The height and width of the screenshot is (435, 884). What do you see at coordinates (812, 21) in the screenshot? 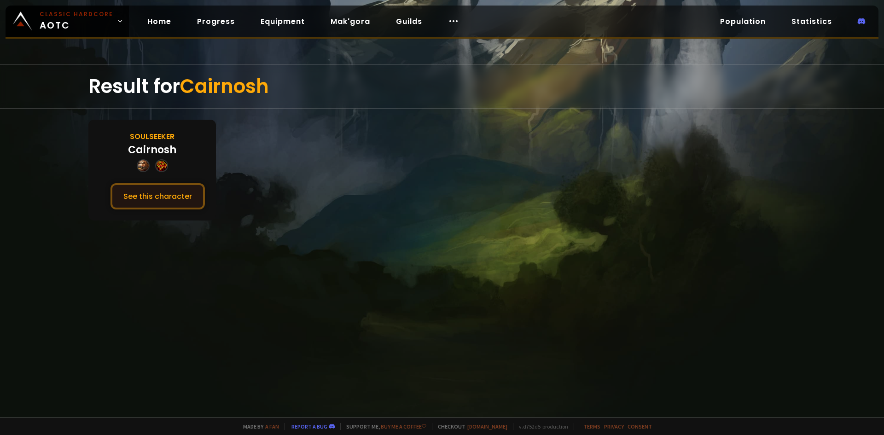
I see `a: Statistics` at bounding box center [812, 21].